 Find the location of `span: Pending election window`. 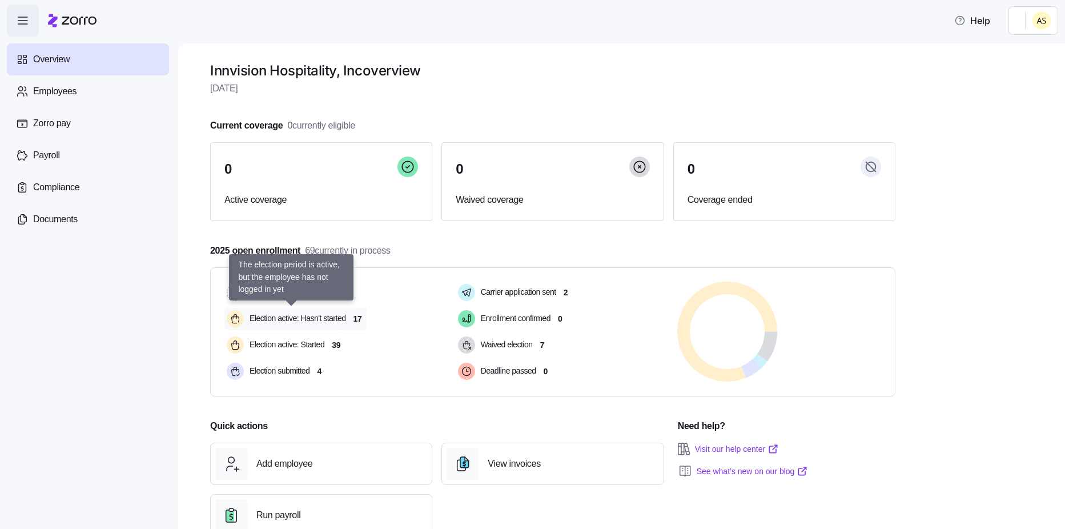

span: Pending election window is located at coordinates (291, 292).